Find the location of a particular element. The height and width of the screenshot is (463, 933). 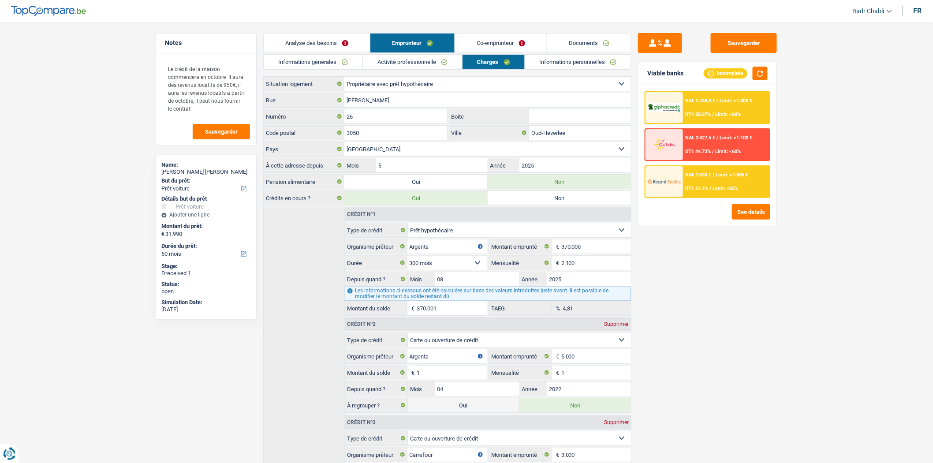

a: Documents is located at coordinates (589, 43).